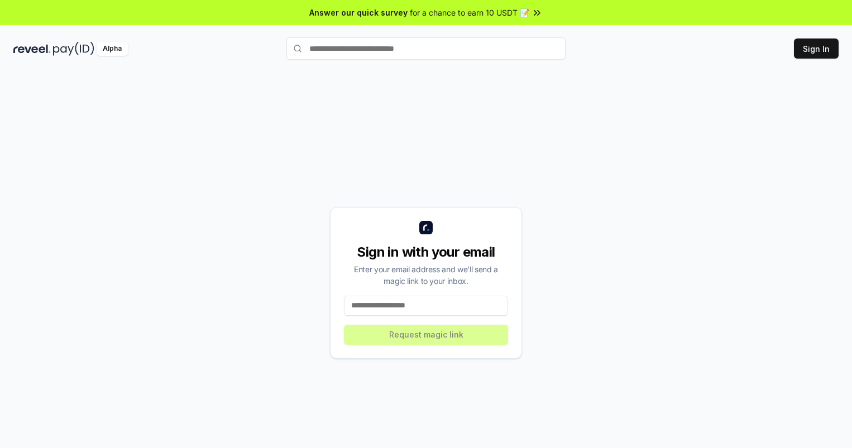  What do you see at coordinates (112, 49) in the screenshot?
I see `div: Alpha` at bounding box center [112, 49].